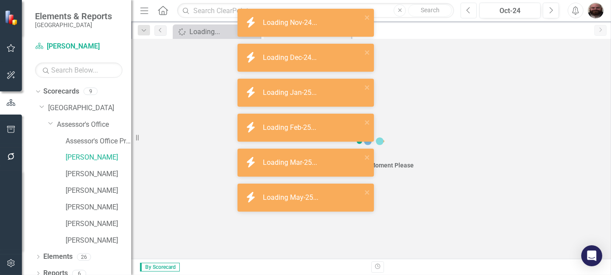  I want to click on a: Elements, so click(58, 257).